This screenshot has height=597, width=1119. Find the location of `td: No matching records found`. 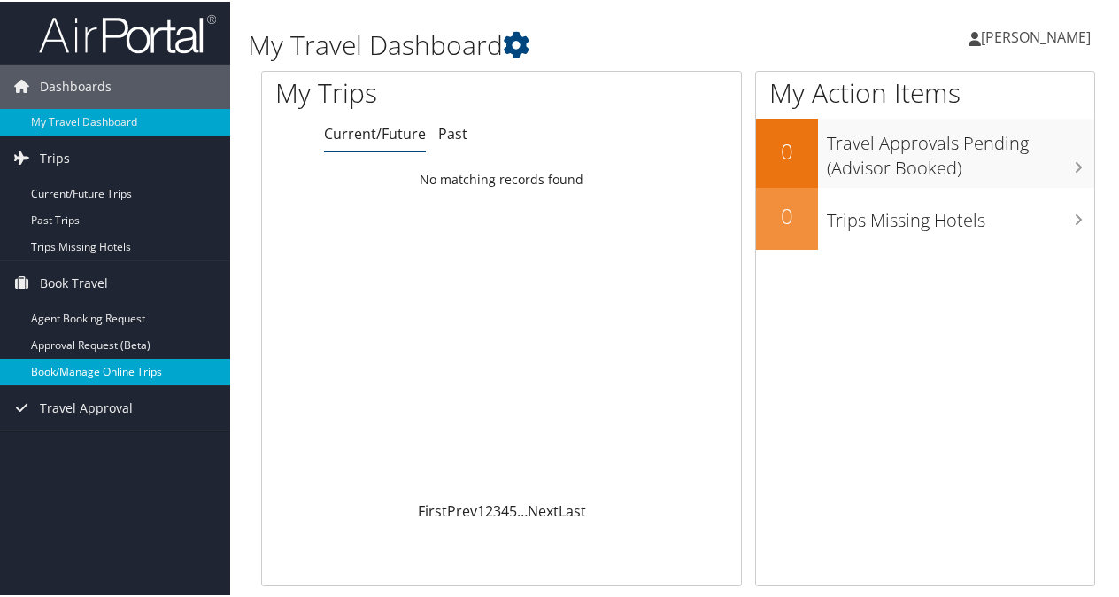

td: No matching records found is located at coordinates (501, 178).